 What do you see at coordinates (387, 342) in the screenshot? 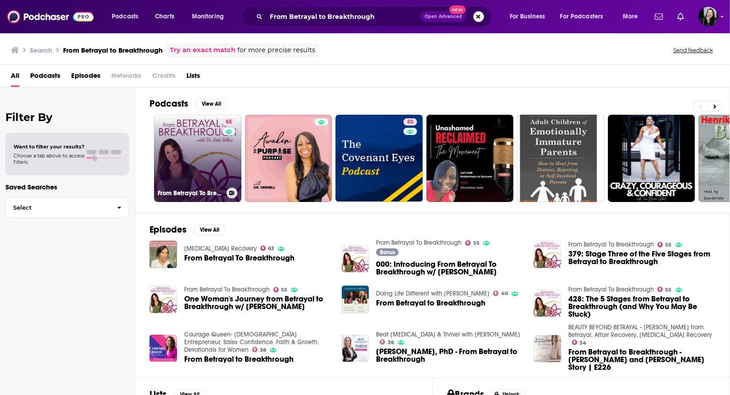
I see `a: 36` at bounding box center [387, 342].